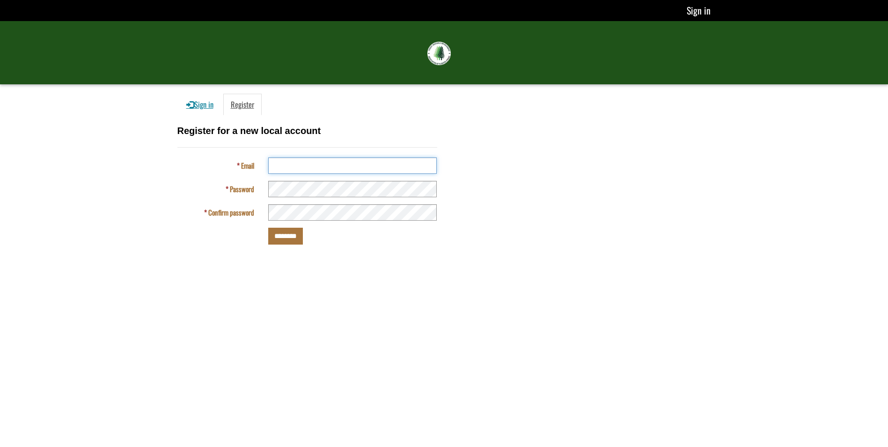 Image resolution: width=888 pixels, height=447 pixels. What do you see at coordinates (242, 104) in the screenshot?
I see `a: Register` at bounding box center [242, 104].